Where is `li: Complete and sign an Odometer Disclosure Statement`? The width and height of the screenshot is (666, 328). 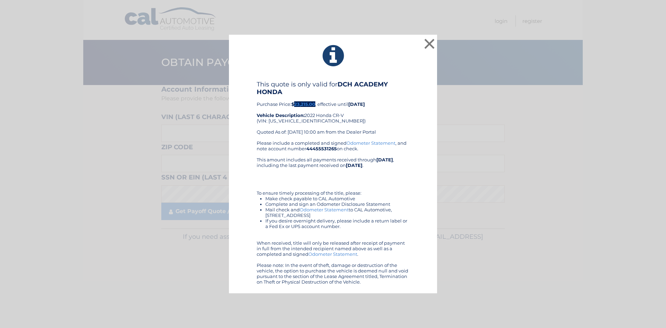
li: Complete and sign an Odometer Disclosure Statement is located at coordinates (337, 204).